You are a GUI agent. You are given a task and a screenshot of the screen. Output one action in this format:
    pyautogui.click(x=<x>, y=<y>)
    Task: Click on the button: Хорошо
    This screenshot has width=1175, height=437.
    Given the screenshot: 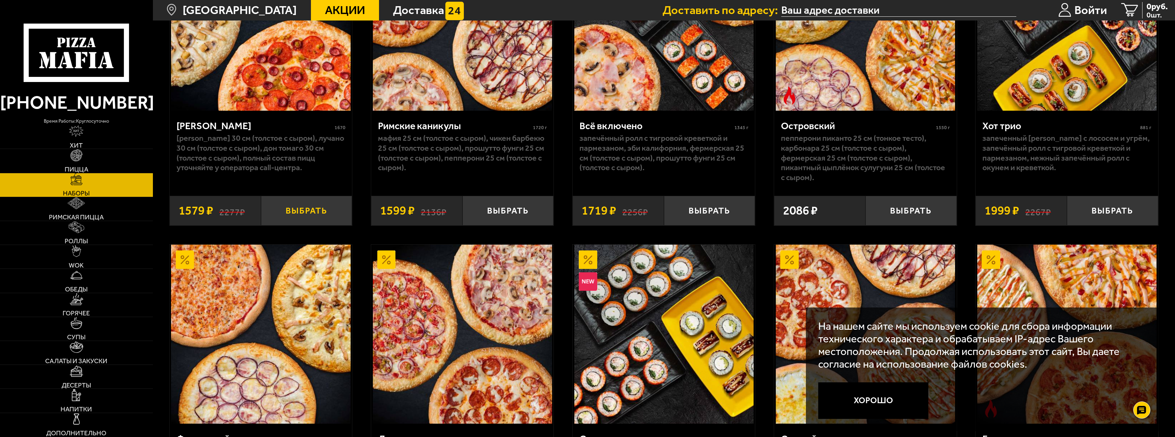 What is the action you would take?
    pyautogui.click(x=873, y=401)
    